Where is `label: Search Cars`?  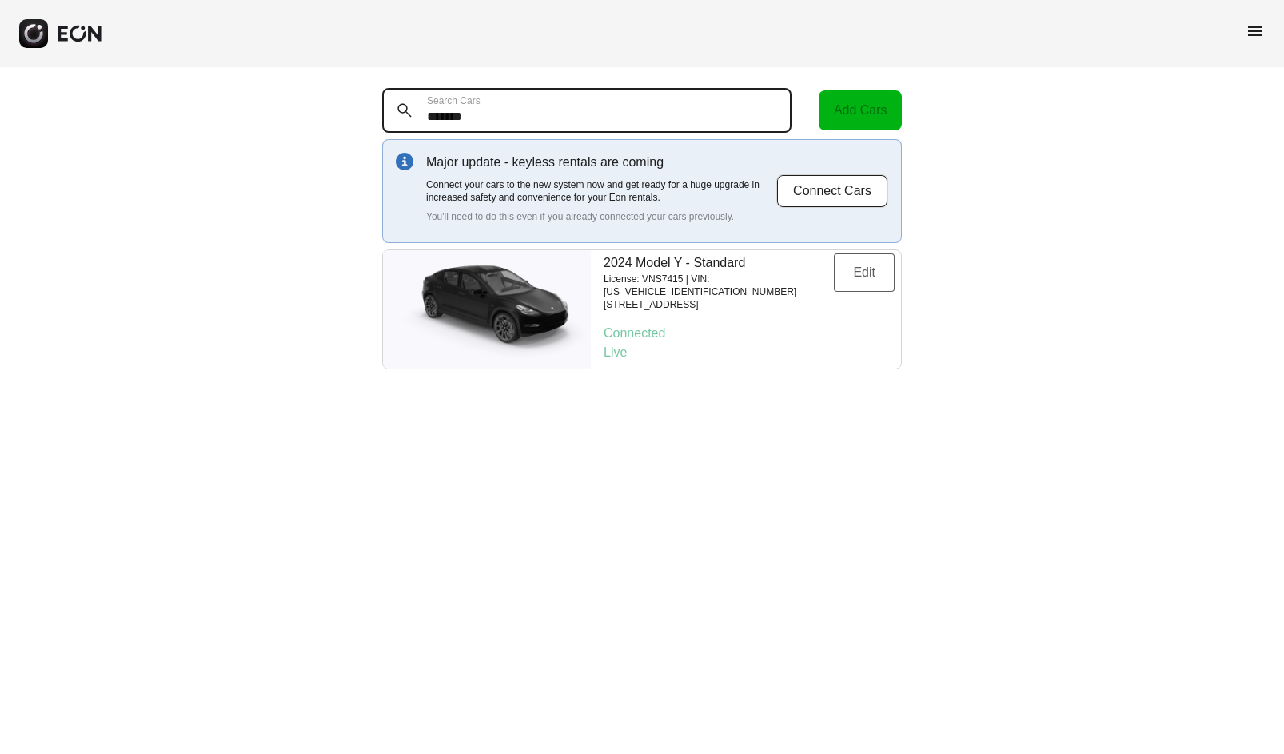 label: Search Cars is located at coordinates (453, 101).